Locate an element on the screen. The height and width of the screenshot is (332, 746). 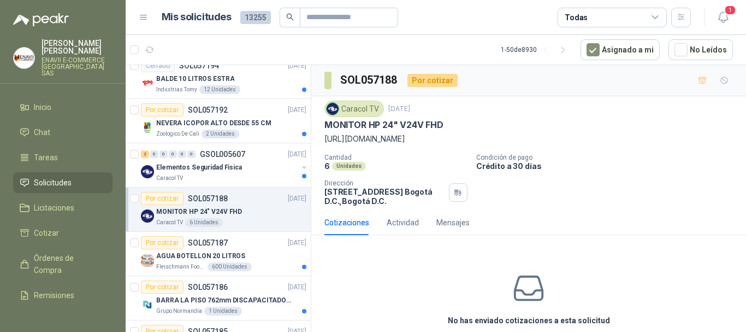
a: Cotizar is located at coordinates (63, 233).